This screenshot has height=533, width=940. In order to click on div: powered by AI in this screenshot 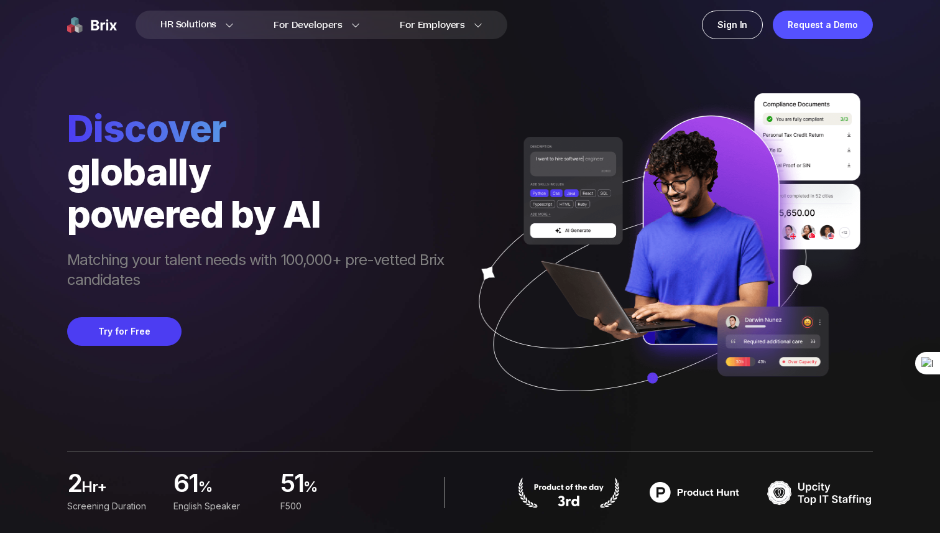, I will do `click(262, 214)`.